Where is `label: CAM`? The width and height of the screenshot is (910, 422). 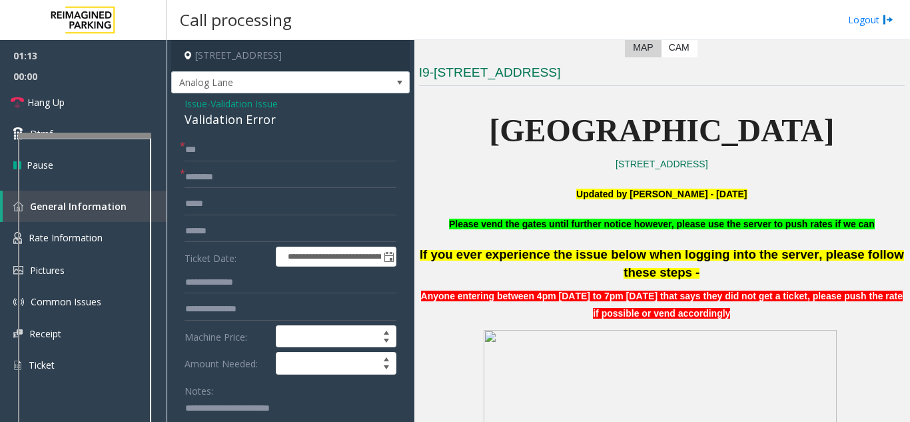 label: CAM is located at coordinates (679, 47).